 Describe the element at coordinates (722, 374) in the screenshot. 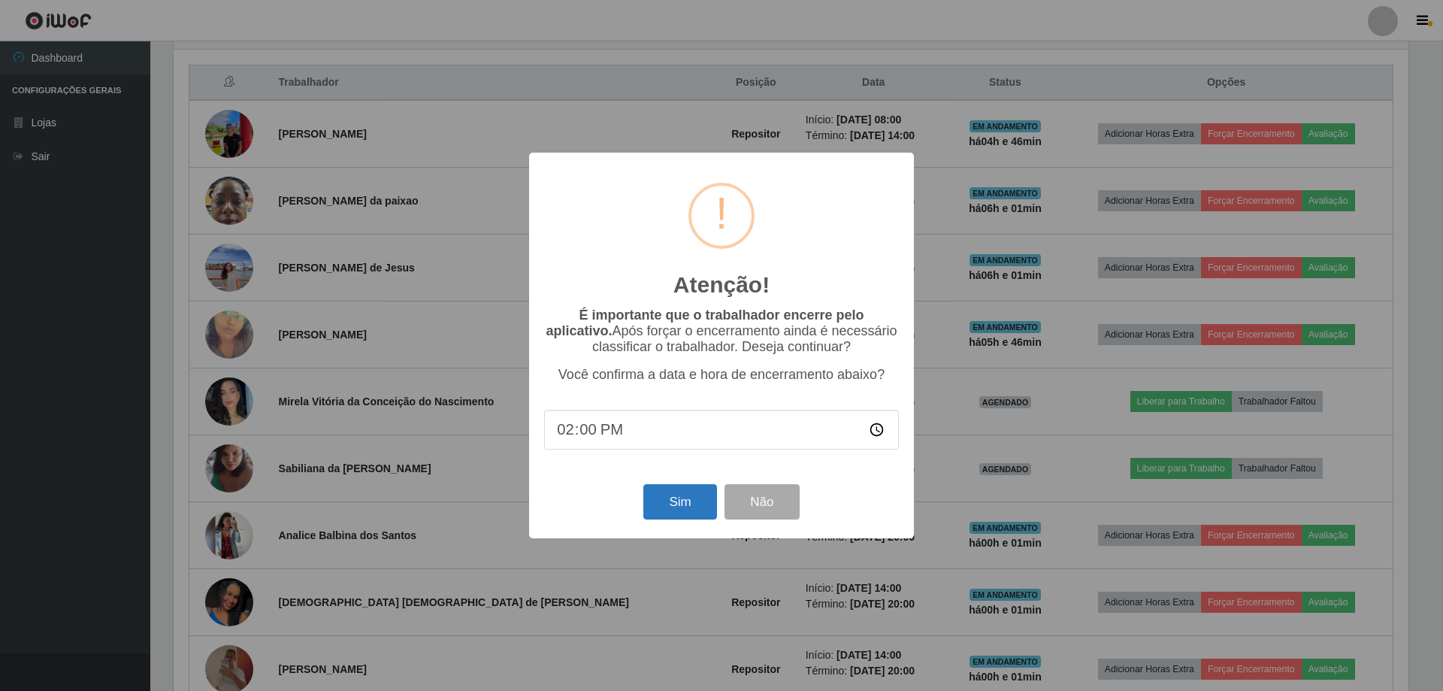

I see `p: Você confirma a data e hora de encerramento abaixo?` at that location.